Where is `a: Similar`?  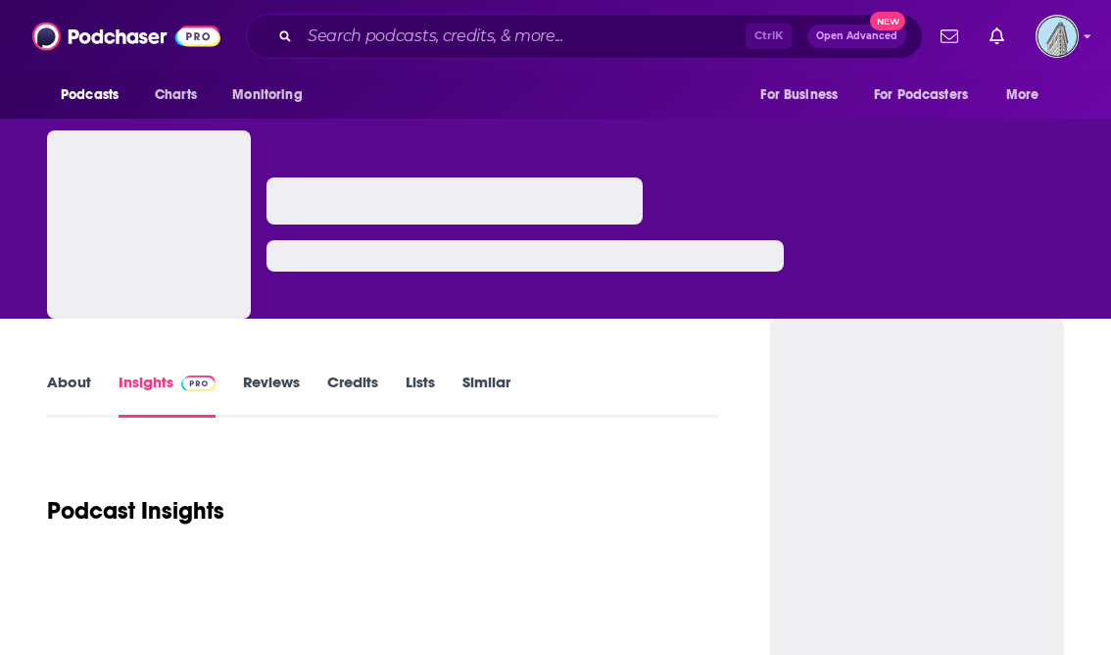
a: Similar is located at coordinates (486, 395).